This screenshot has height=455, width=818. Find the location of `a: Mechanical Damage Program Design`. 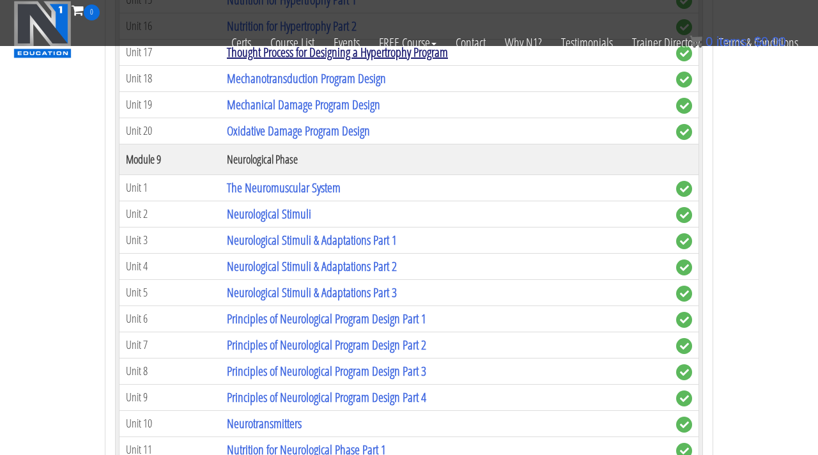

a: Mechanical Damage Program Design is located at coordinates (304, 104).